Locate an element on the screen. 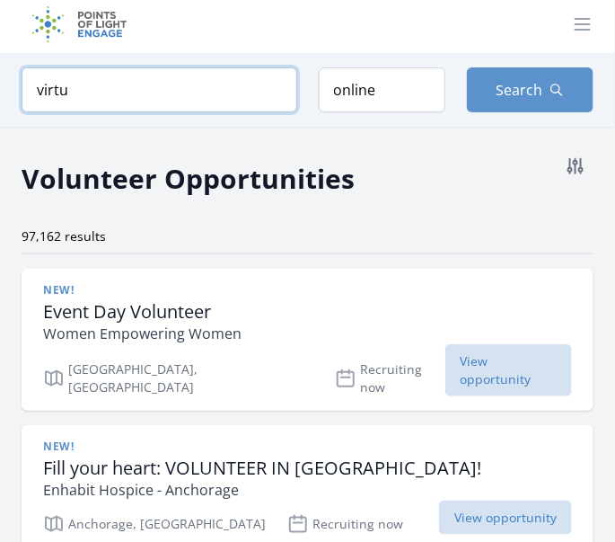 This screenshot has height=542, width=615. input: Location is located at coordinates (382, 90).